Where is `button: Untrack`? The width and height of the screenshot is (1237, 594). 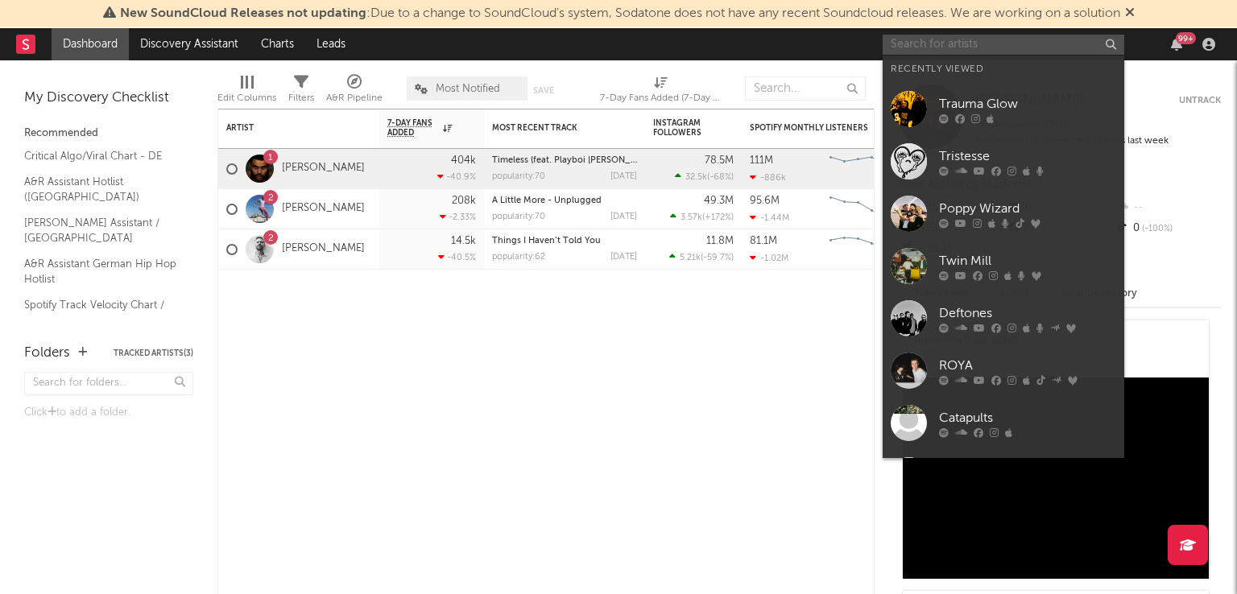
button: Untrack is located at coordinates (1200, 101).